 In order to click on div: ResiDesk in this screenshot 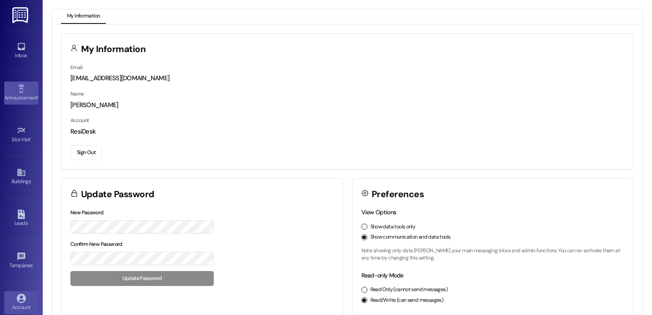, I will do `click(347, 131)`.